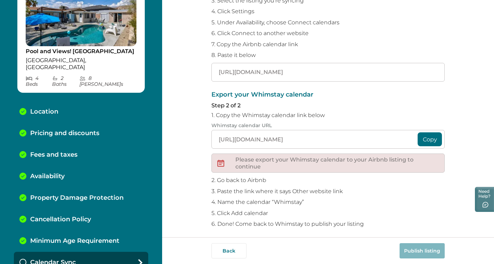 The image size is (494, 264). I want to click on p: 2 Bath s, so click(66, 81).